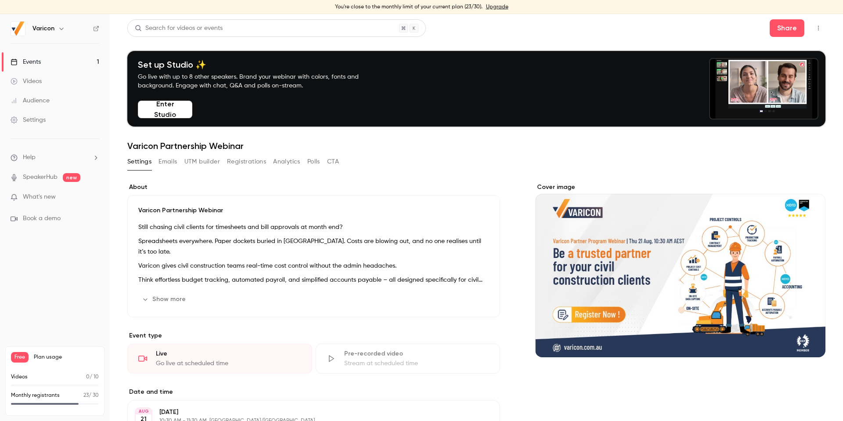 The width and height of the screenshot is (843, 421). Describe the element at coordinates (144, 411) in the screenshot. I see `div: AUG` at that location.